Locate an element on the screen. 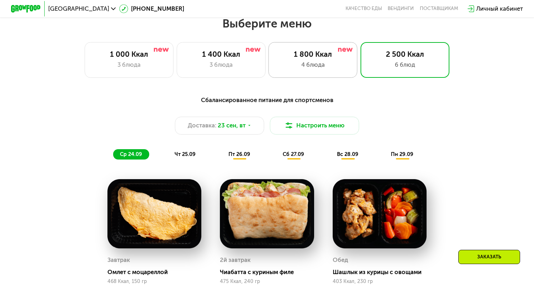 Image resolution: width=534 pixels, height=288 pixels. span: пн 29.09 is located at coordinates (402, 154).